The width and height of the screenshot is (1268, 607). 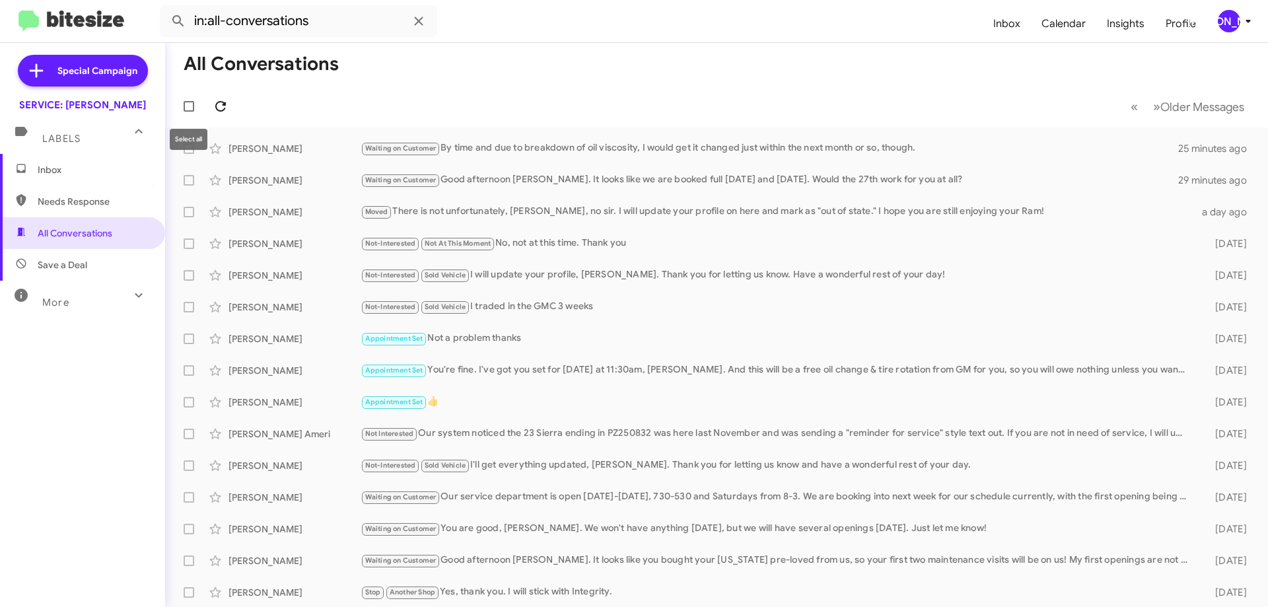 What do you see at coordinates (1218, 180) in the screenshot?
I see `div: 29 minutes ago` at bounding box center [1218, 180].